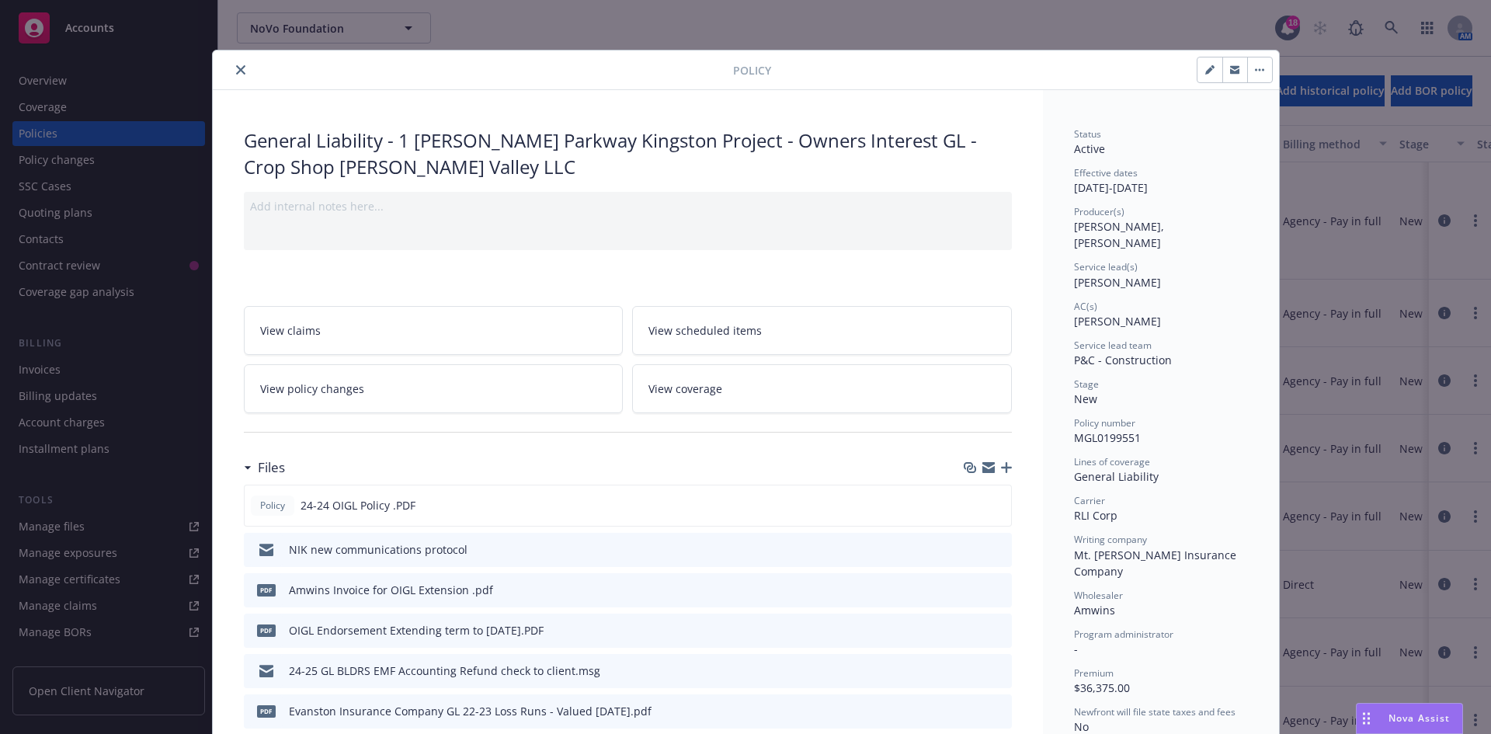 The image size is (1491, 734). Describe the element at coordinates (1094, 610) in the screenshot. I see `span: Amwins` at that location.